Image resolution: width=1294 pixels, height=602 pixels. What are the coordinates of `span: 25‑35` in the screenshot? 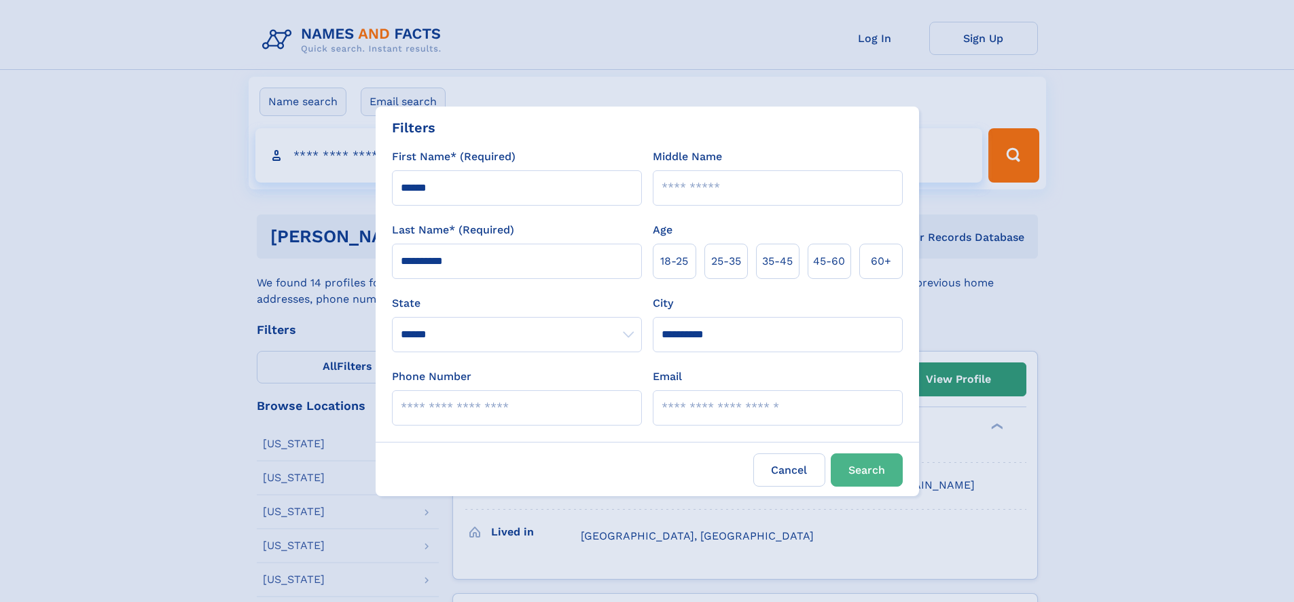 It's located at (726, 261).